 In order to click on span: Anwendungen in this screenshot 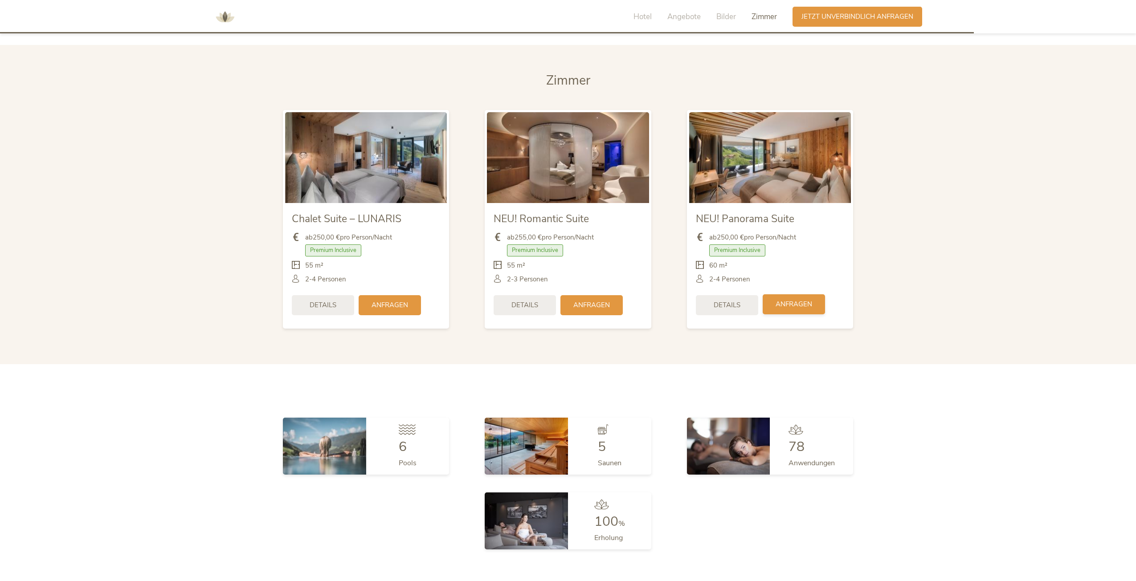, I will do `click(812, 463)`.